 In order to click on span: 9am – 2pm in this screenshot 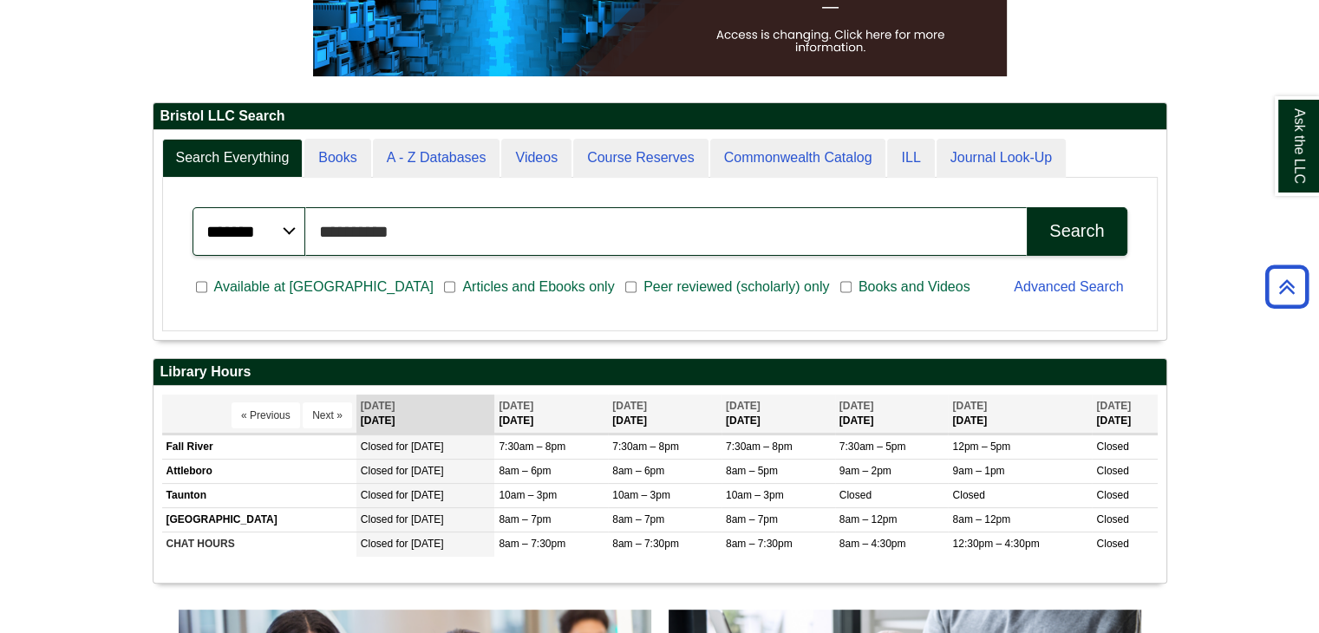, I will do `click(865, 471)`.